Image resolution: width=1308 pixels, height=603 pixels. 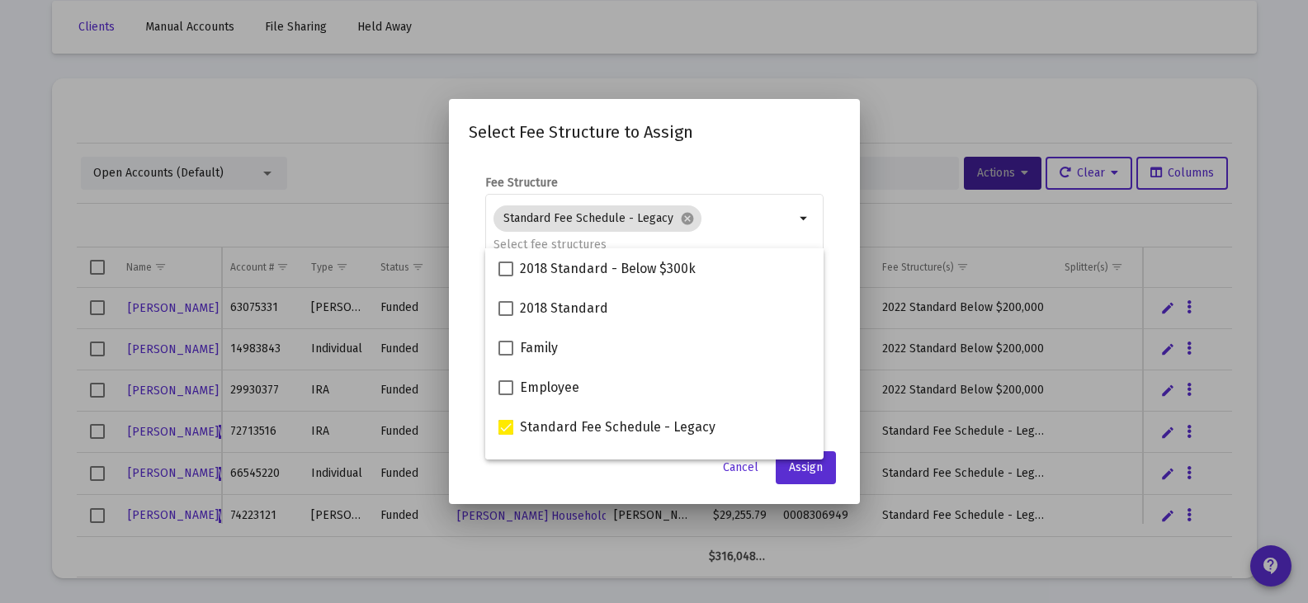 I want to click on span: Assign, so click(x=806, y=467).